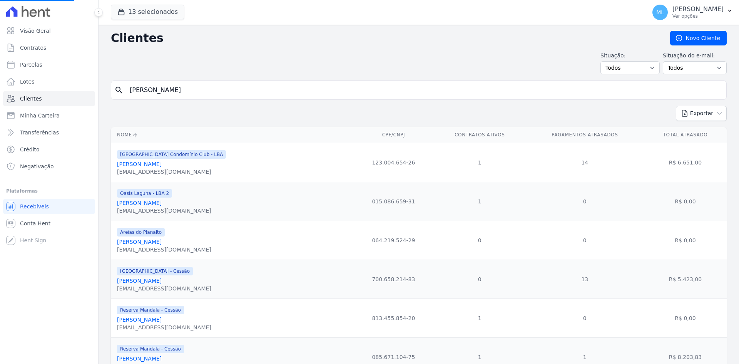 The height and width of the screenshot is (364, 739). I want to click on input: Buscar por nome, CPF ou e-mail, so click(424, 90).